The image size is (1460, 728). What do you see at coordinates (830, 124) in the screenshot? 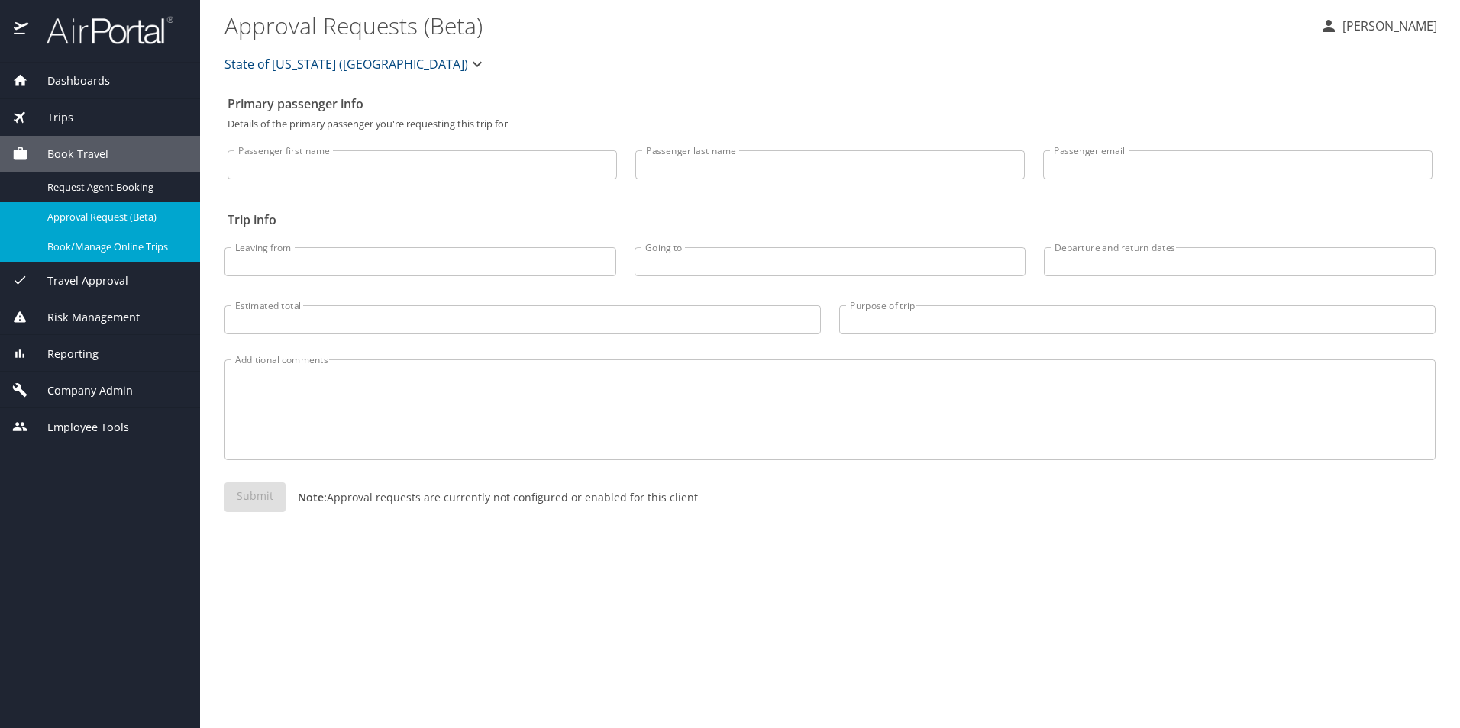
I see `p: Details of the primary passenger you're requesting this trip for` at bounding box center [830, 124].